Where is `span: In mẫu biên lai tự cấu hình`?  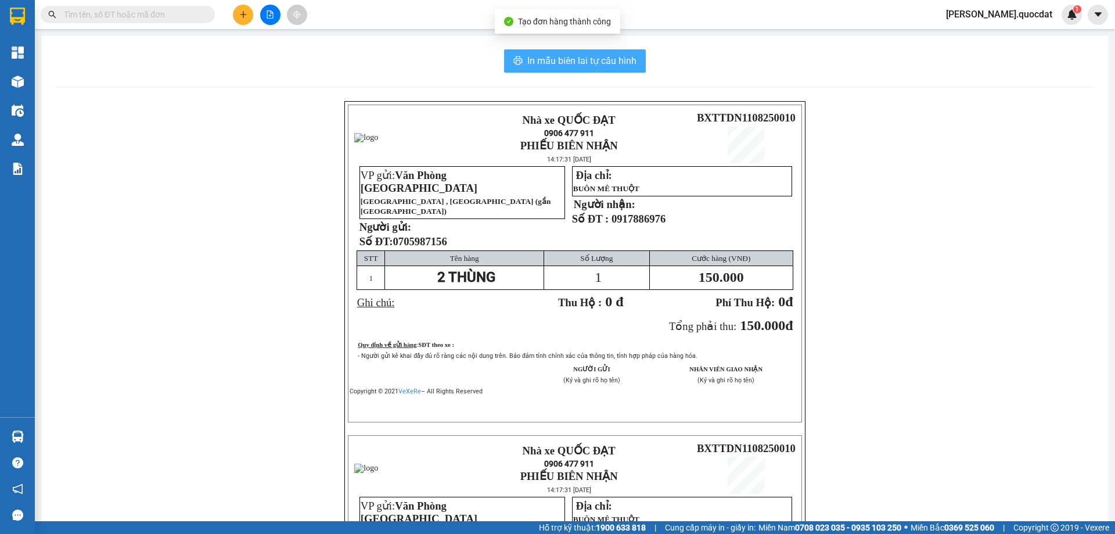
span: In mẫu biên lai tự cấu hình is located at coordinates (582, 60).